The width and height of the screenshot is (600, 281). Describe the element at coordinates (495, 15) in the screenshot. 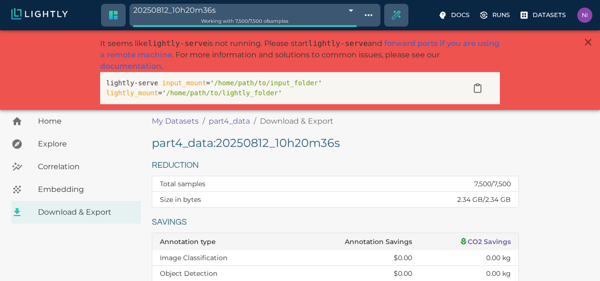

I see `label: Runs` at that location.